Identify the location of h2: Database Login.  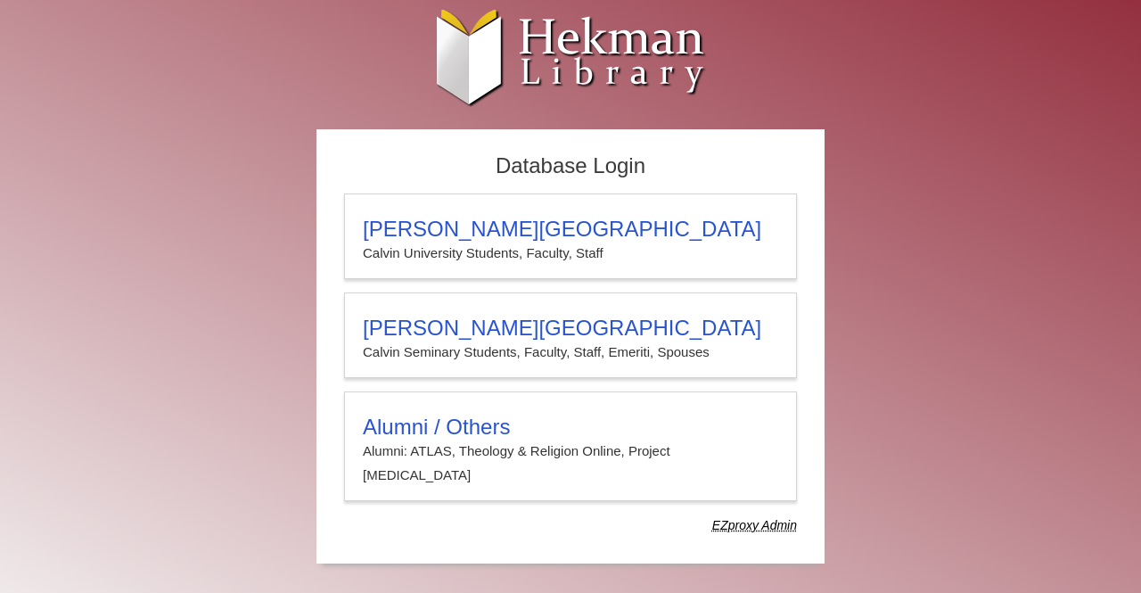
(571, 166).